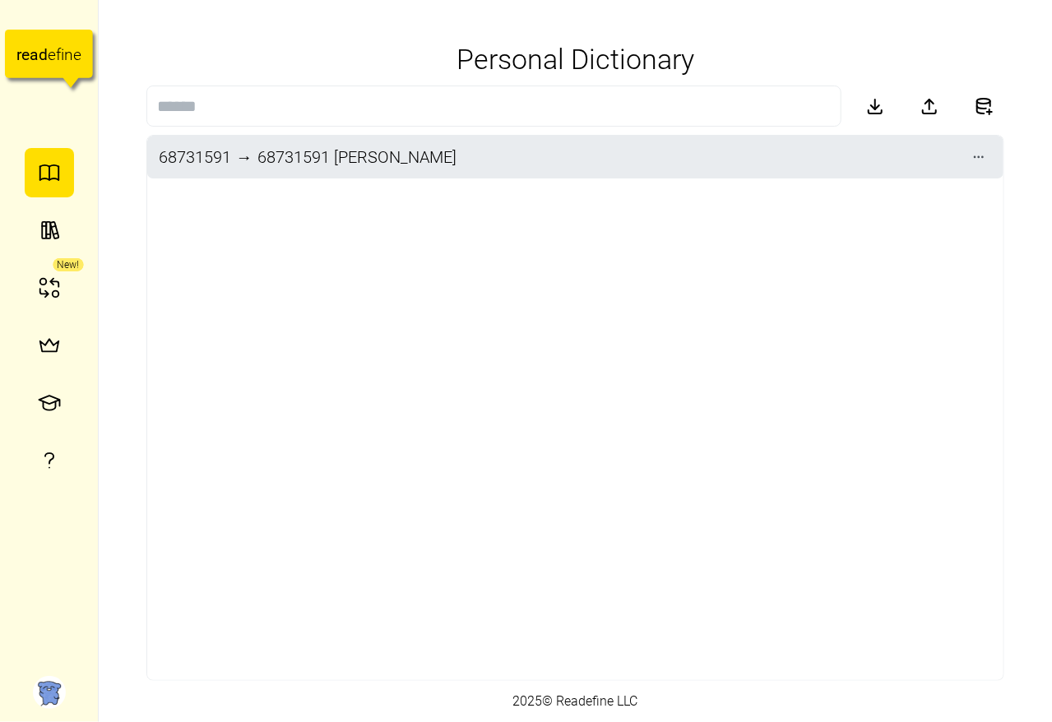 Image resolution: width=1052 pixels, height=722 pixels. What do you see at coordinates (195, 157) in the screenshot?
I see `span: 68731591` at bounding box center [195, 157].